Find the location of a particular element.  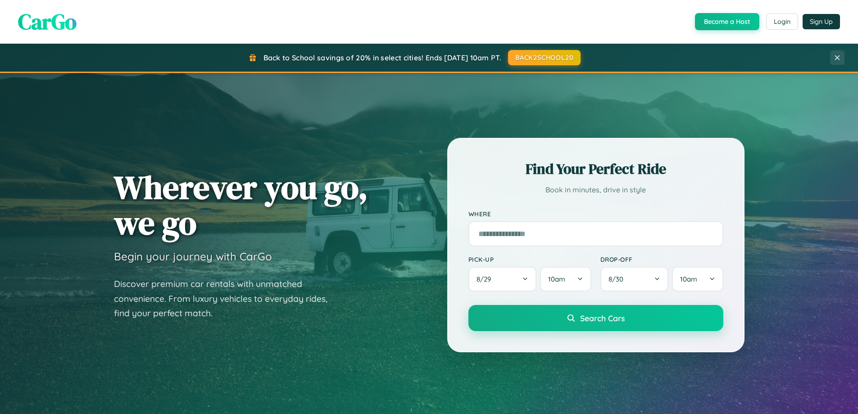

span: CarGo is located at coordinates (47, 22).